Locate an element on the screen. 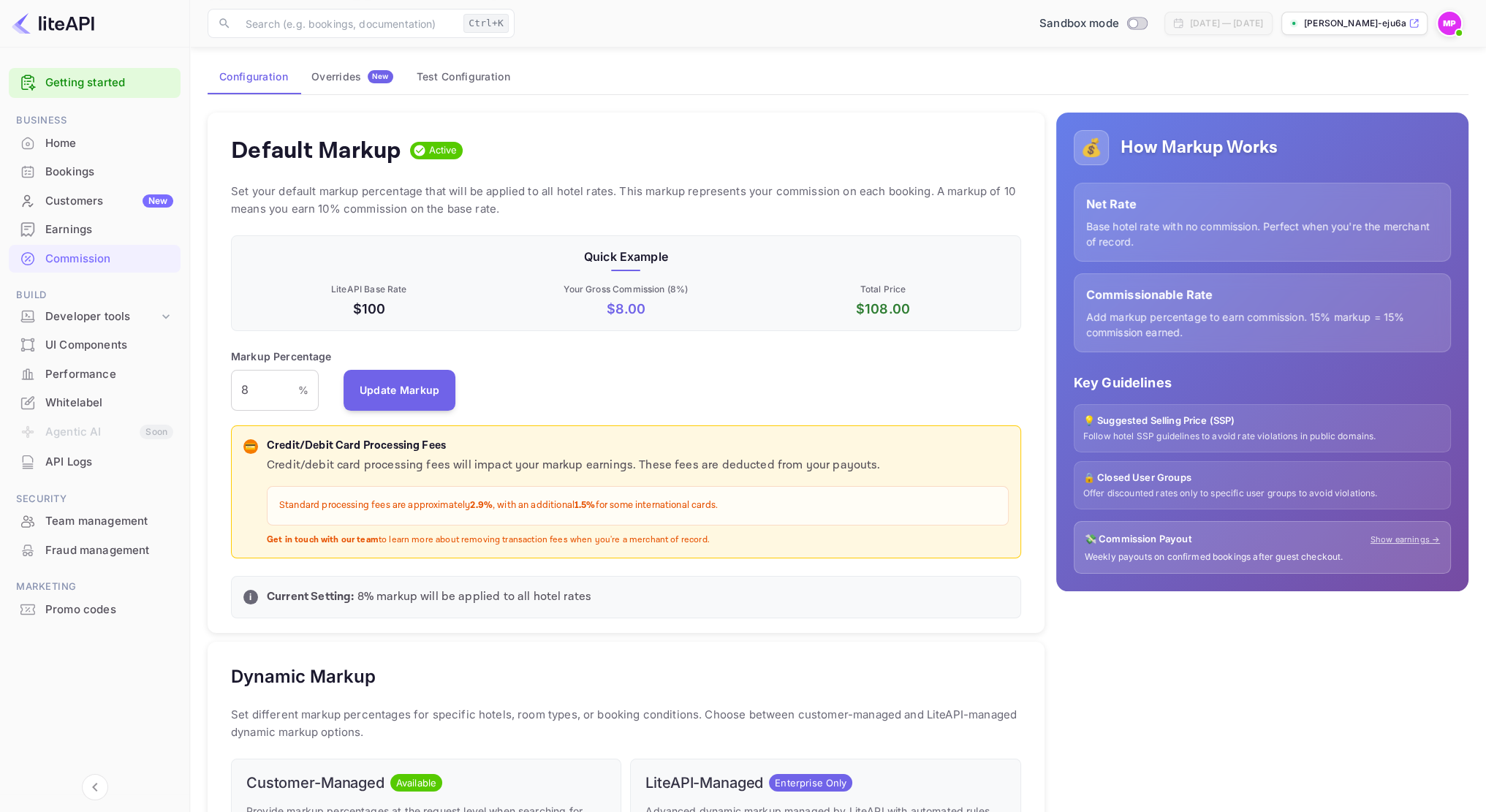 This screenshot has height=812, width=1486. h5: Dynamic Markup is located at coordinates (304, 677).